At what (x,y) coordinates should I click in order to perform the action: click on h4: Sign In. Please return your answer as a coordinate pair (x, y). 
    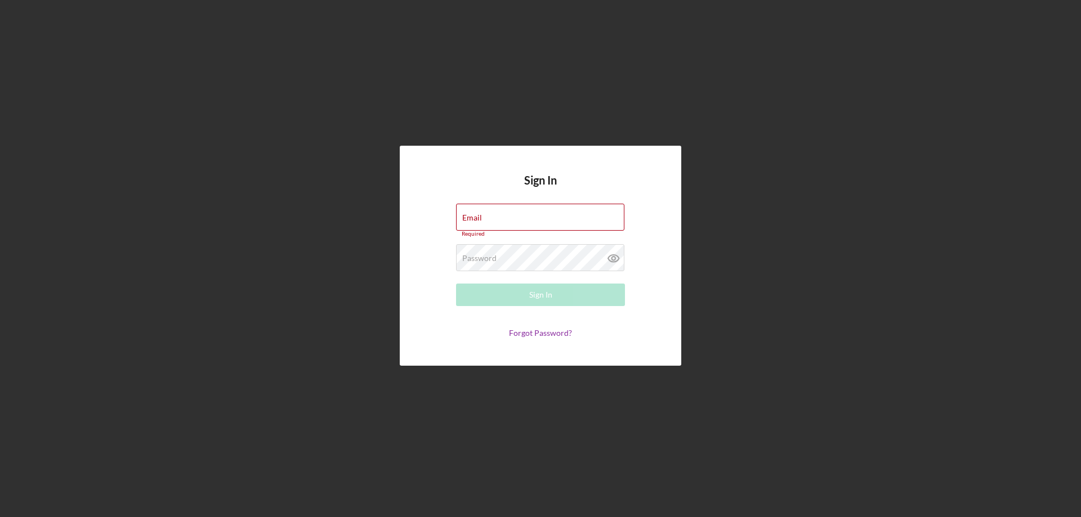
    Looking at the image, I should click on (540, 189).